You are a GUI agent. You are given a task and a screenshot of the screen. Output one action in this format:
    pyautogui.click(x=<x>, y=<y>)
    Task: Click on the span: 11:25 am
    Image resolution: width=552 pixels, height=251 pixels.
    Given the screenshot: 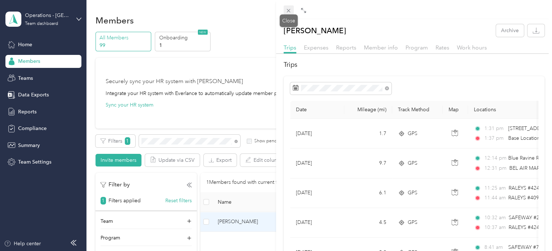 What is the action you would take?
    pyautogui.click(x=494, y=188)
    